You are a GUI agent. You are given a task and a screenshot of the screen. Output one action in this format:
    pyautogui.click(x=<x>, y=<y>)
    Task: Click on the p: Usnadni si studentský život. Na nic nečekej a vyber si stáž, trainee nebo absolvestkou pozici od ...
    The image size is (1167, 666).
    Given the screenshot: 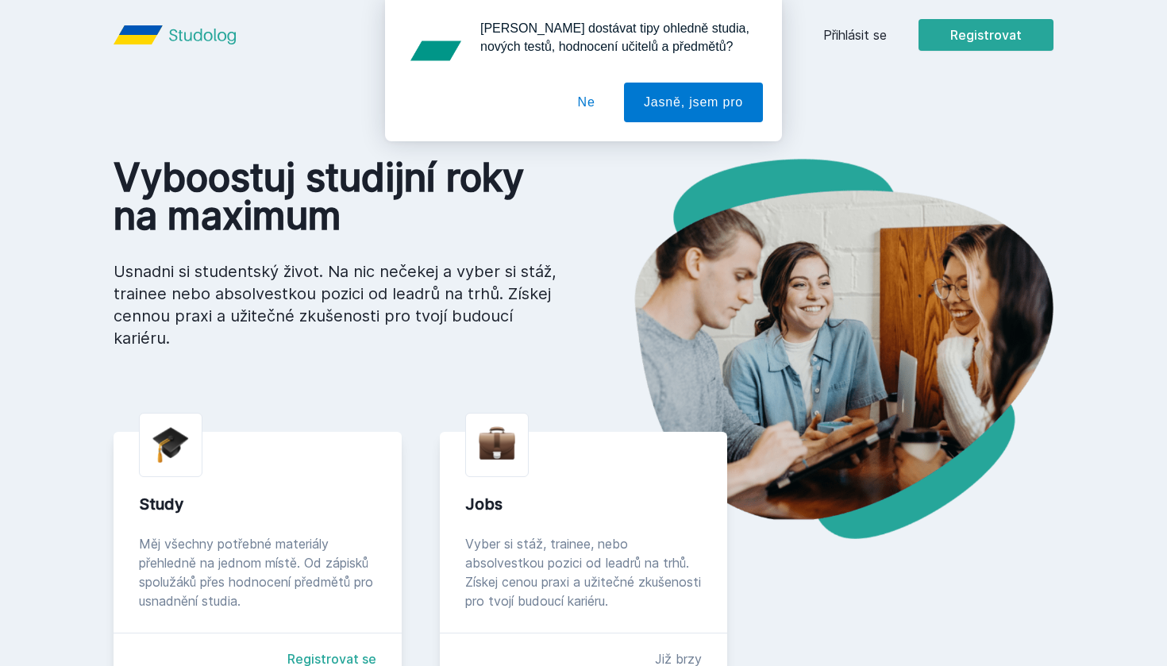 What is the action you would take?
    pyautogui.click(x=336, y=305)
    